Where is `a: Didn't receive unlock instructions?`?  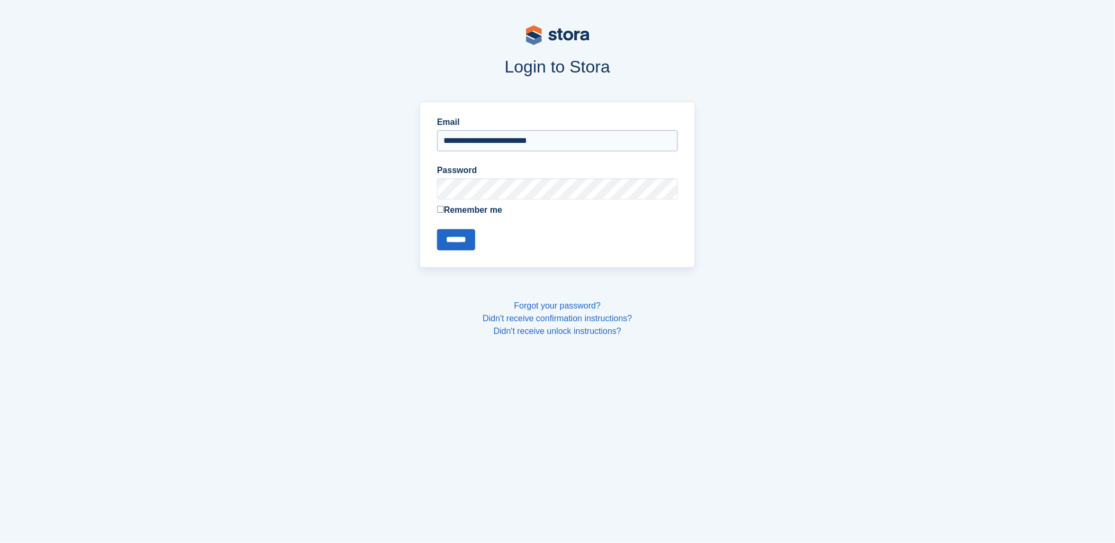 a: Didn't receive unlock instructions? is located at coordinates (557, 331).